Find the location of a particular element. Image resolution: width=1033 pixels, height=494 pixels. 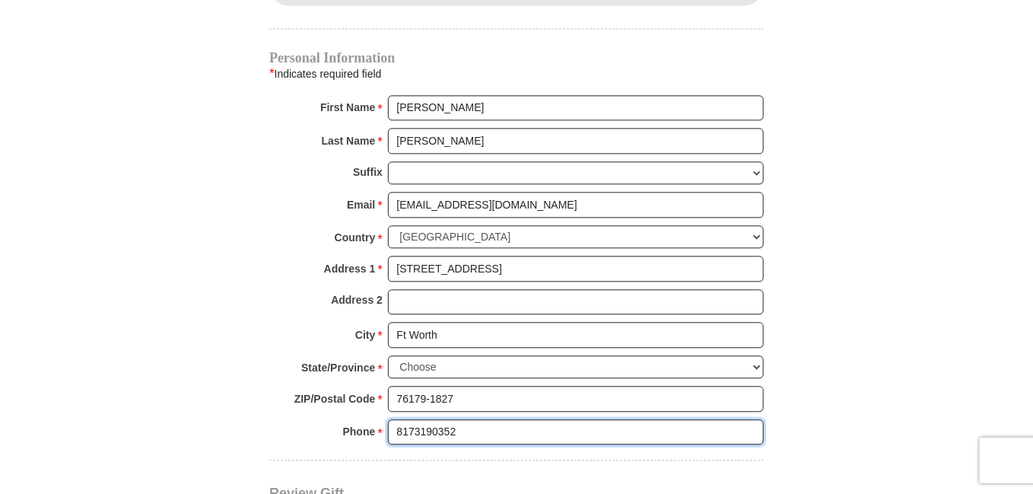

strong: Last Name is located at coordinates (348, 141).